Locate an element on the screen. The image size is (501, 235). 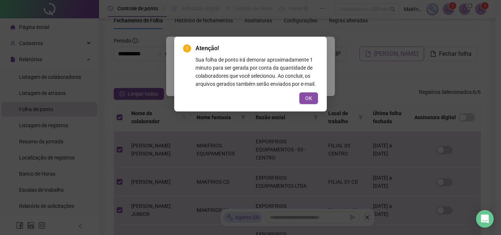
span: OK is located at coordinates (309, 98).